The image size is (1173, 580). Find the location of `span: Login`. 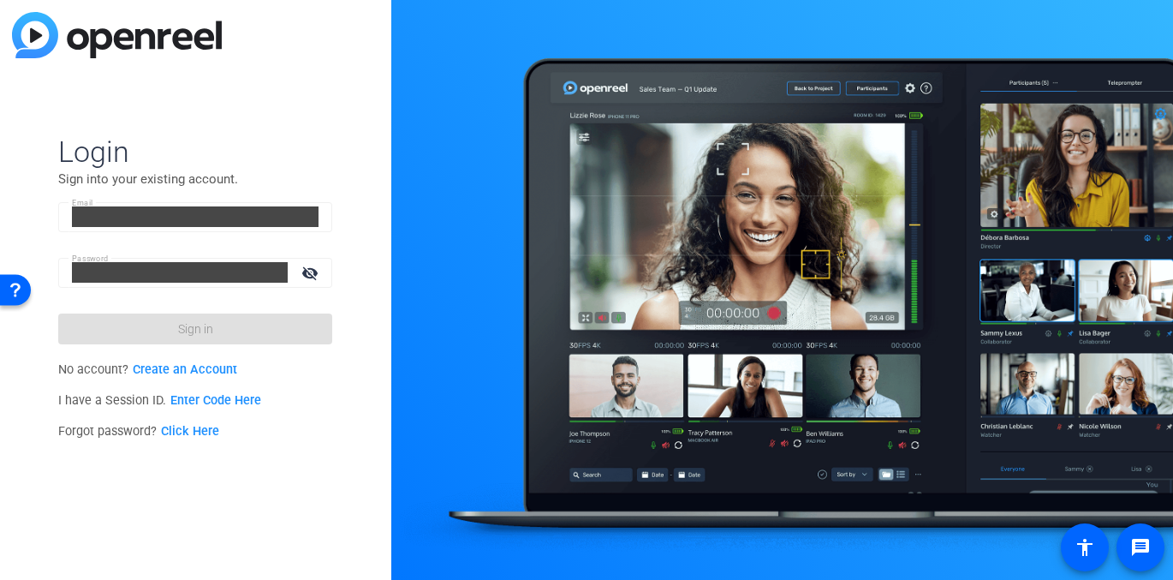

span: Login is located at coordinates (195, 152).